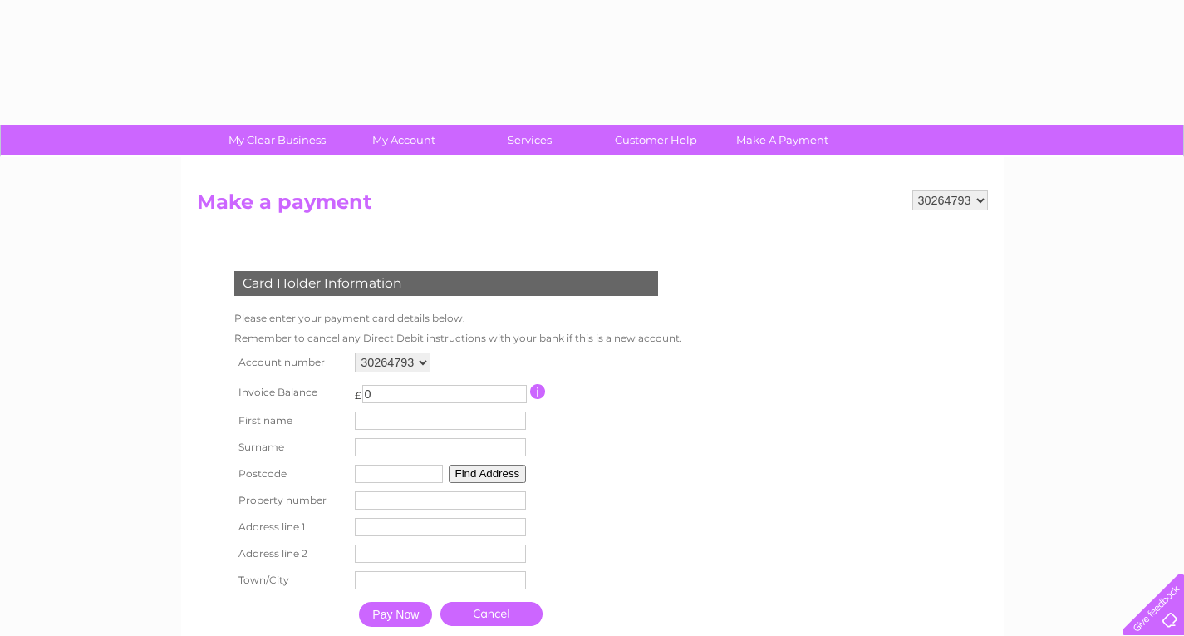 The image size is (1184, 636). Describe the element at coordinates (458, 318) in the screenshot. I see `td: Please enter your payment card details below.` at that location.